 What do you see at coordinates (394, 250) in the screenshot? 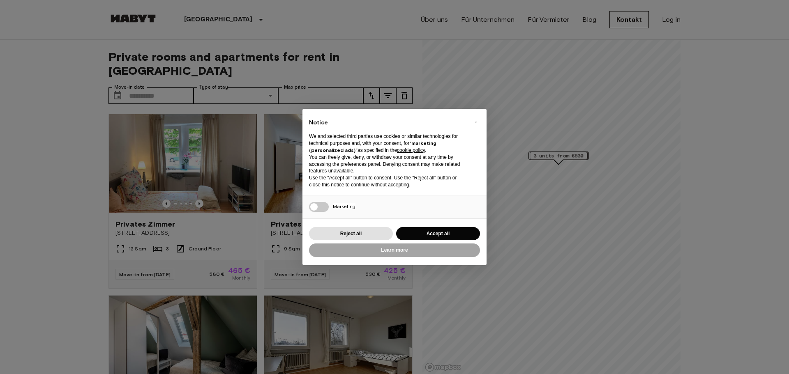
I see `button: Learn more` at bounding box center [394, 250].